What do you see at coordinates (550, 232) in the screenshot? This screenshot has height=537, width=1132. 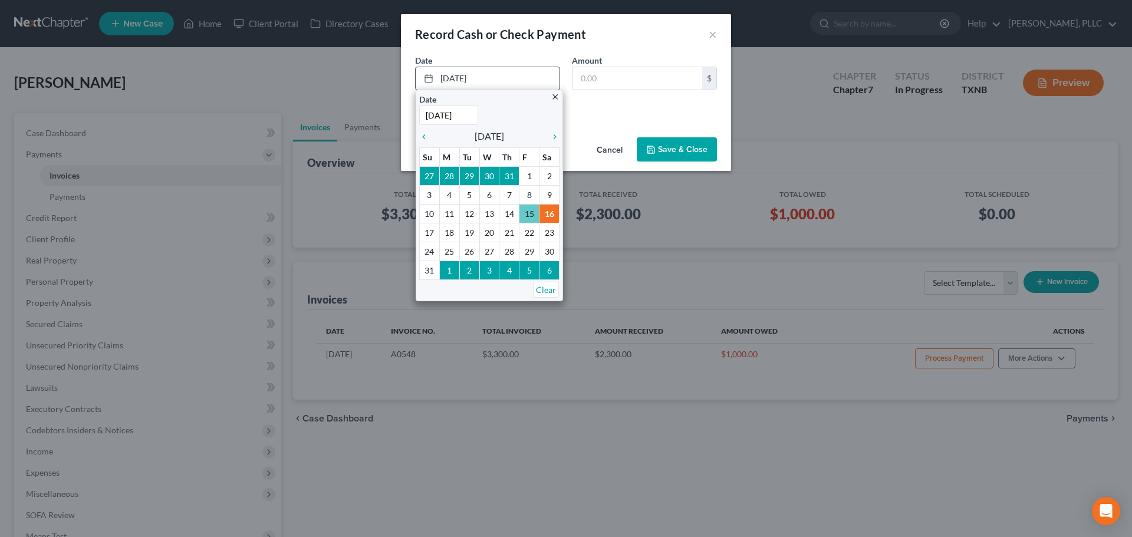 I see `td: 23` at bounding box center [550, 232].